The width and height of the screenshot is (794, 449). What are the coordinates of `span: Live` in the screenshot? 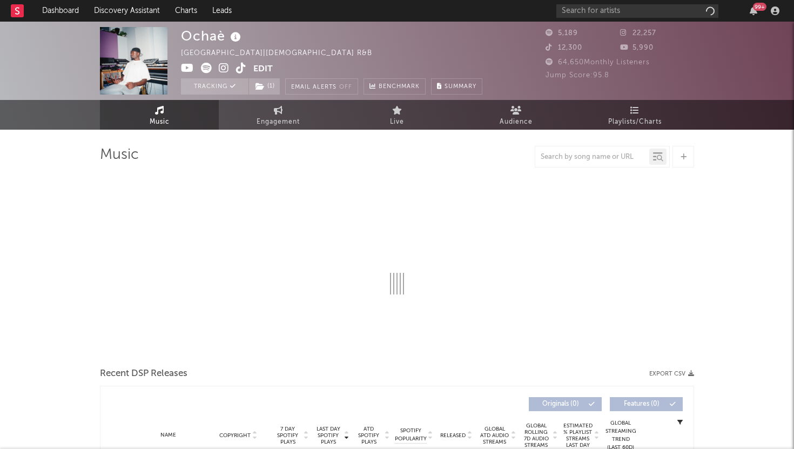 It's located at (397, 122).